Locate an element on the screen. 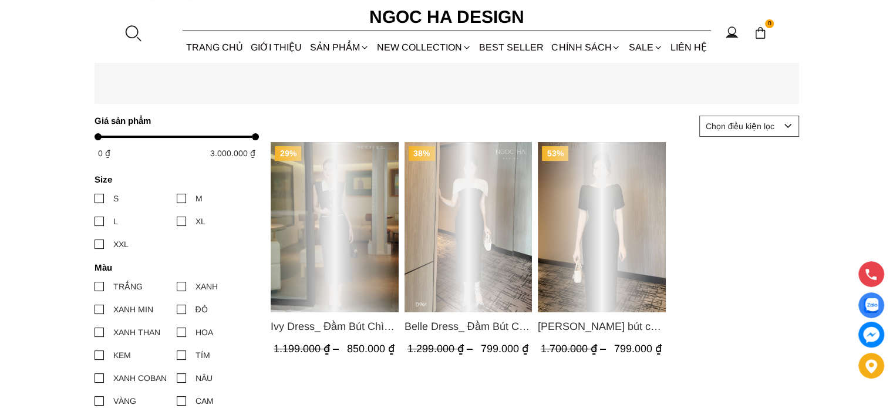 The width and height of the screenshot is (893, 408). a: SALE is located at coordinates (645, 47).